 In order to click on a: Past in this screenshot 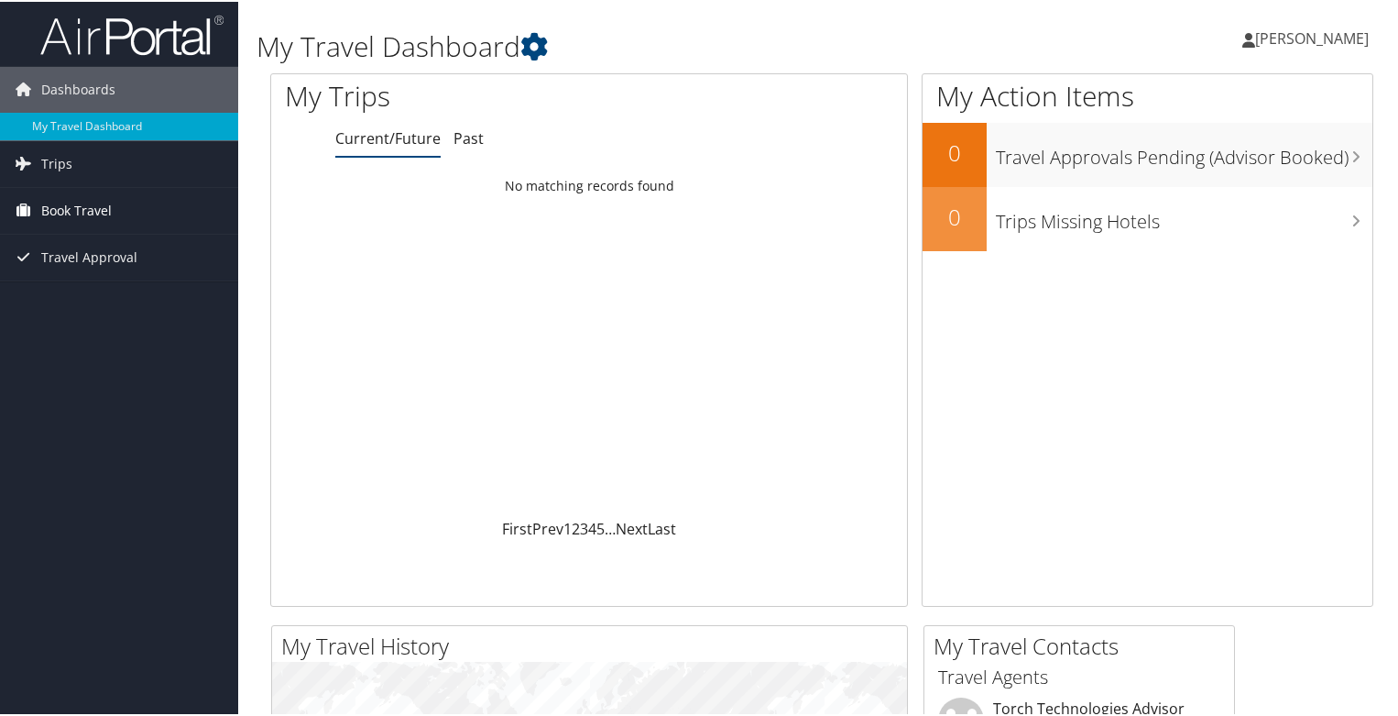, I will do `click(468, 137)`.